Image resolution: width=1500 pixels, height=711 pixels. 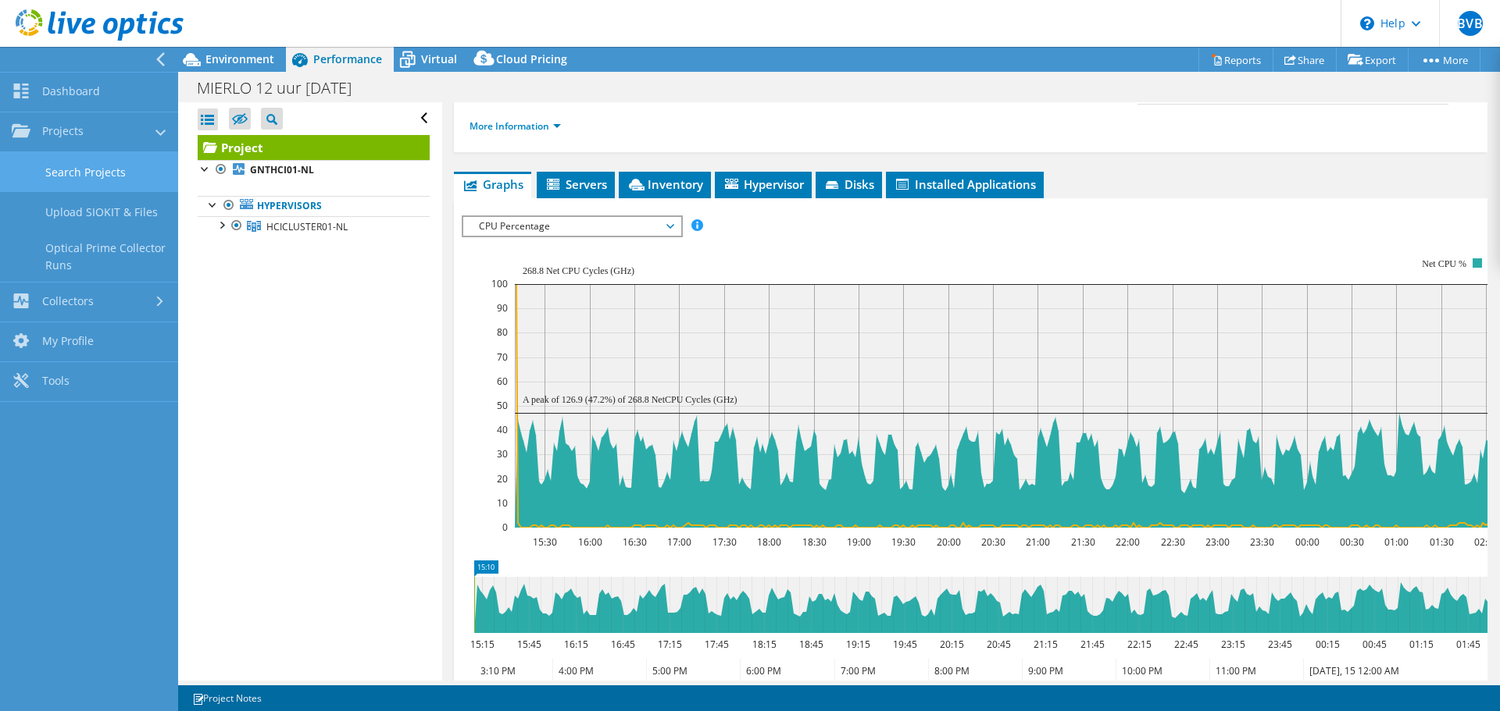 What do you see at coordinates (665, 184) in the screenshot?
I see `span: Inventory` at bounding box center [665, 184].